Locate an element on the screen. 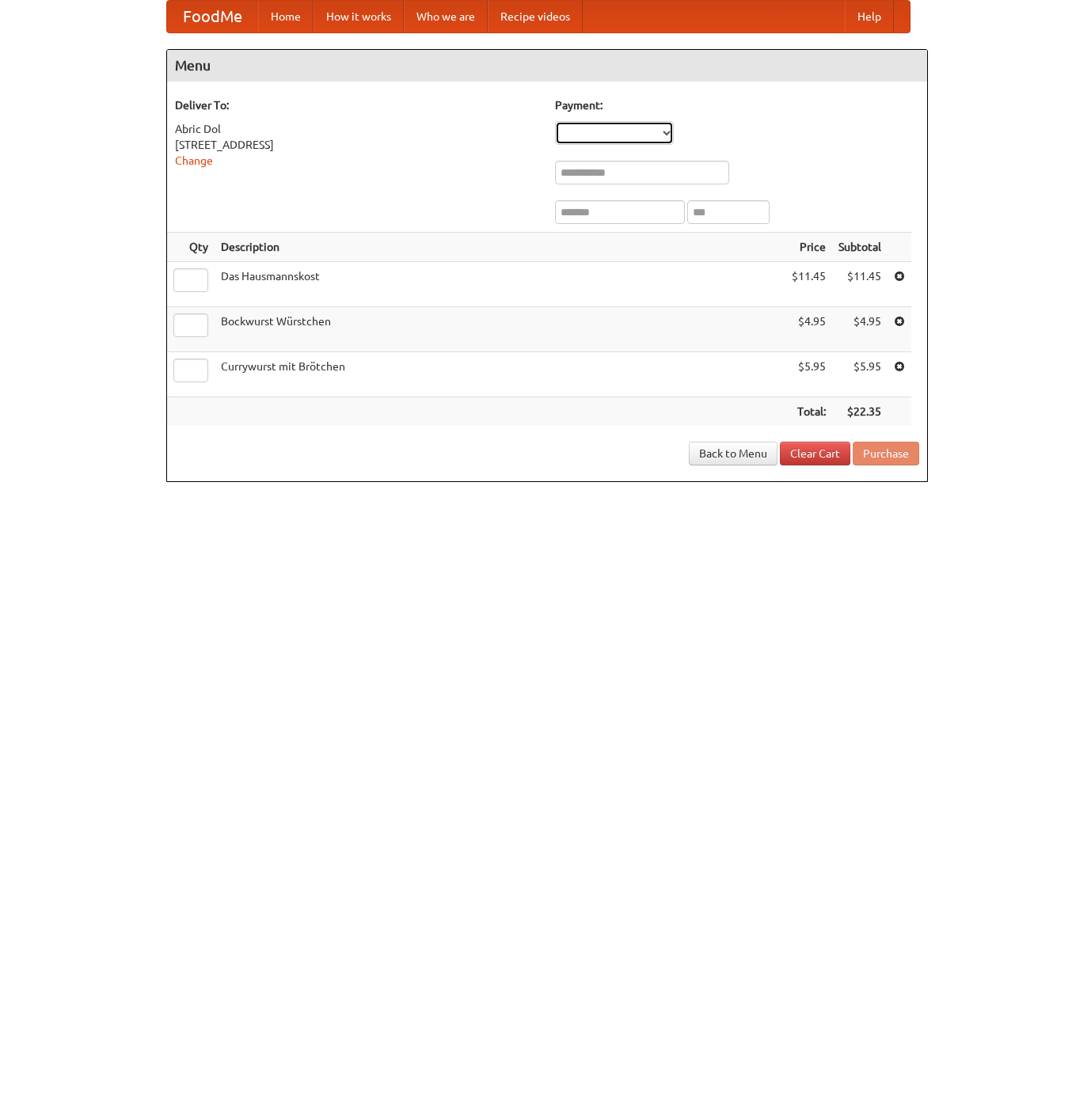  td: Das Hausmannskost is located at coordinates (500, 284).